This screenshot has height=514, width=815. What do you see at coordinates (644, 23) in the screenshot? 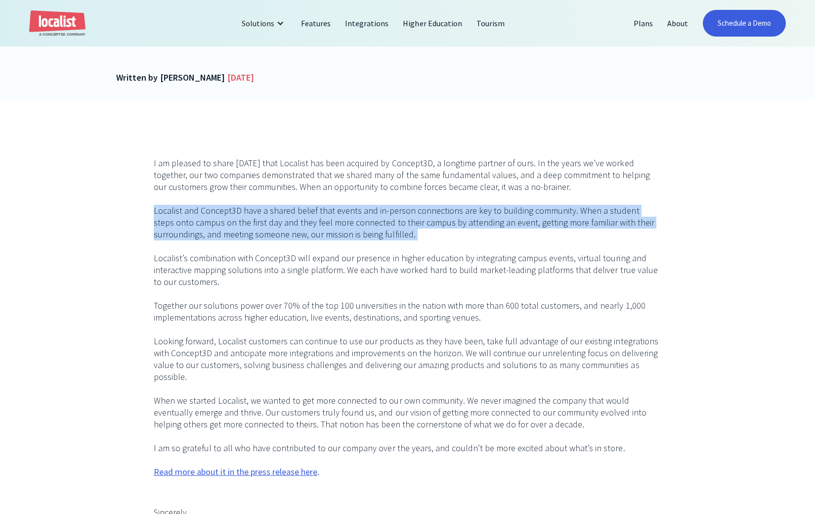
I see `a: Plans` at bounding box center [644, 23].